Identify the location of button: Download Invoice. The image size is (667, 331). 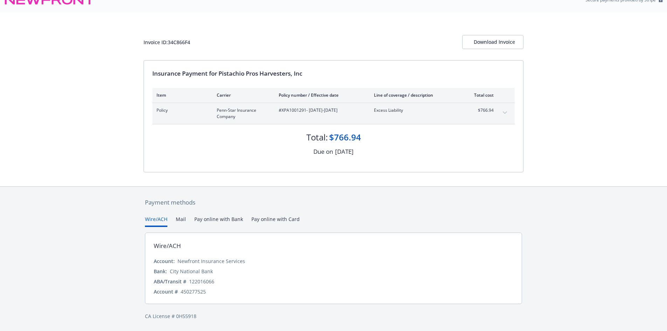
(492, 42).